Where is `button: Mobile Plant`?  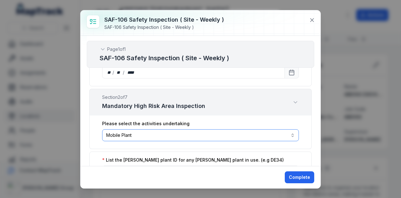 button: Mobile Plant is located at coordinates (200, 135).